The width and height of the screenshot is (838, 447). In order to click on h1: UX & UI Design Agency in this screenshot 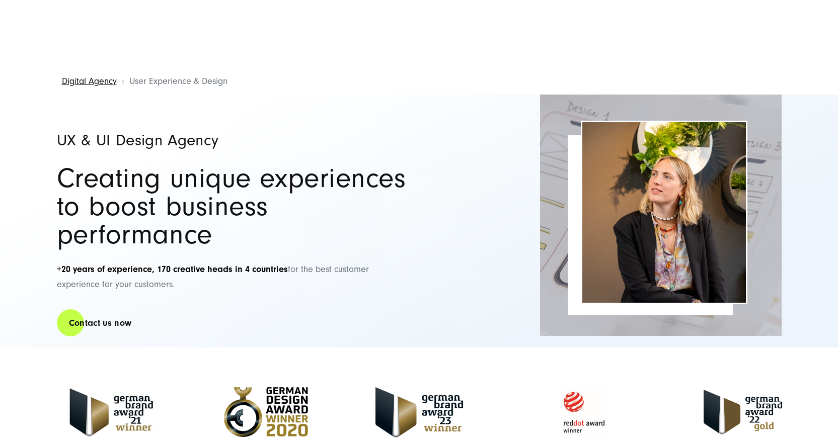, I will do `click(233, 140)`.